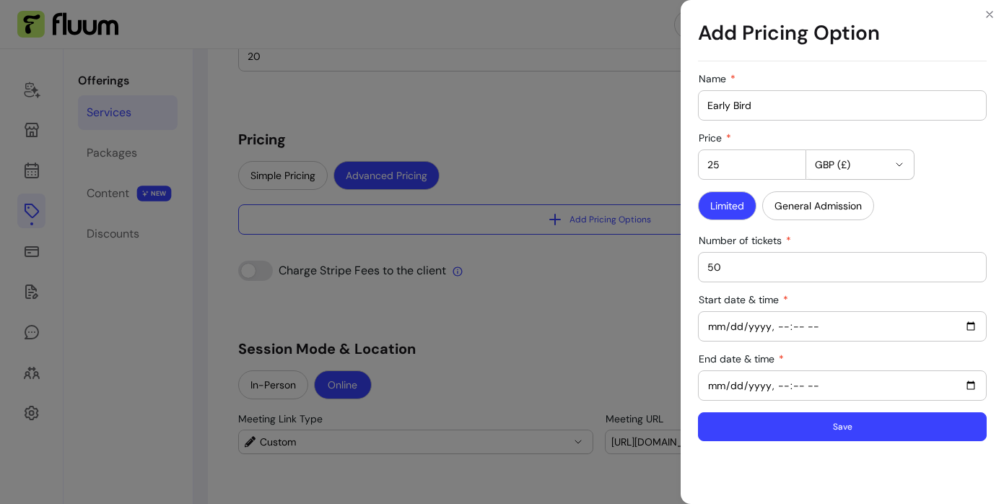 This screenshot has height=504, width=1004. What do you see at coordinates (712, 138) in the screenshot?
I see `span: Price` at bounding box center [712, 138].